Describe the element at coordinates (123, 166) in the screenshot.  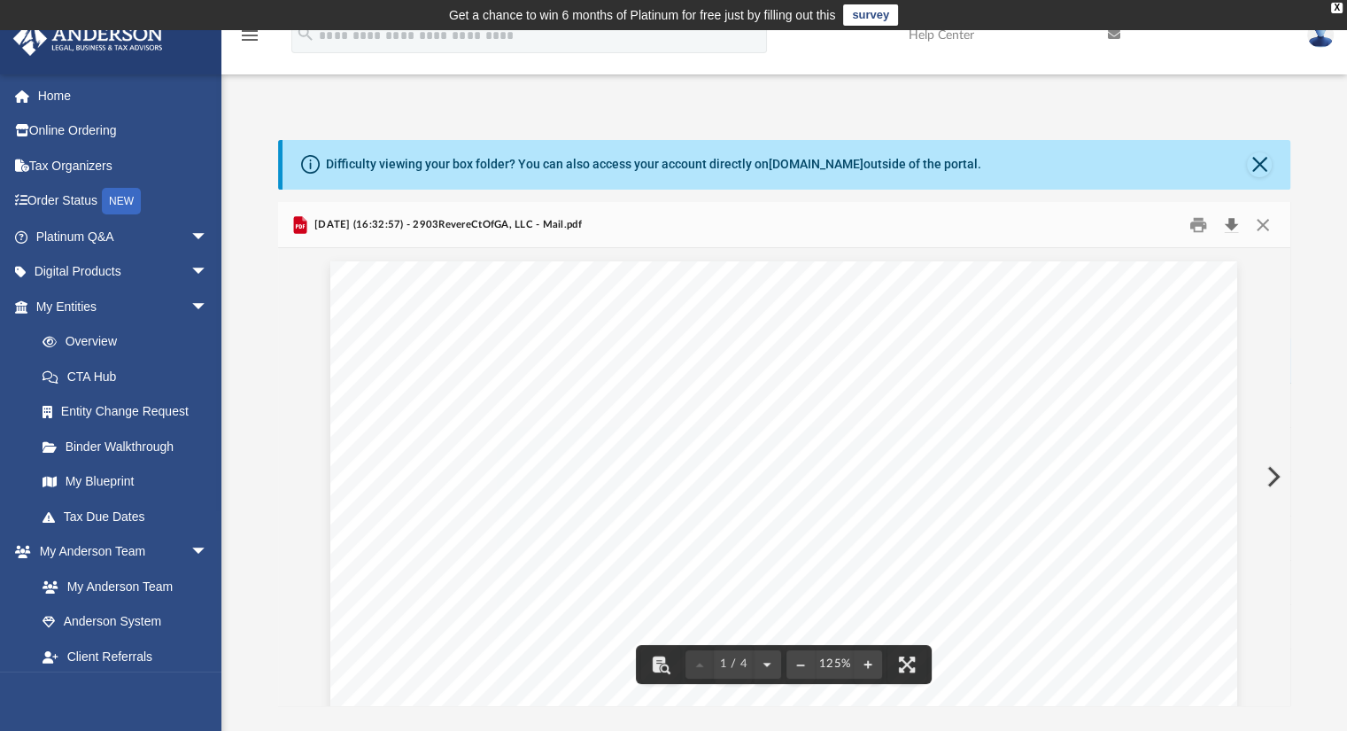
I see `a: Tax Organizers` at that location.